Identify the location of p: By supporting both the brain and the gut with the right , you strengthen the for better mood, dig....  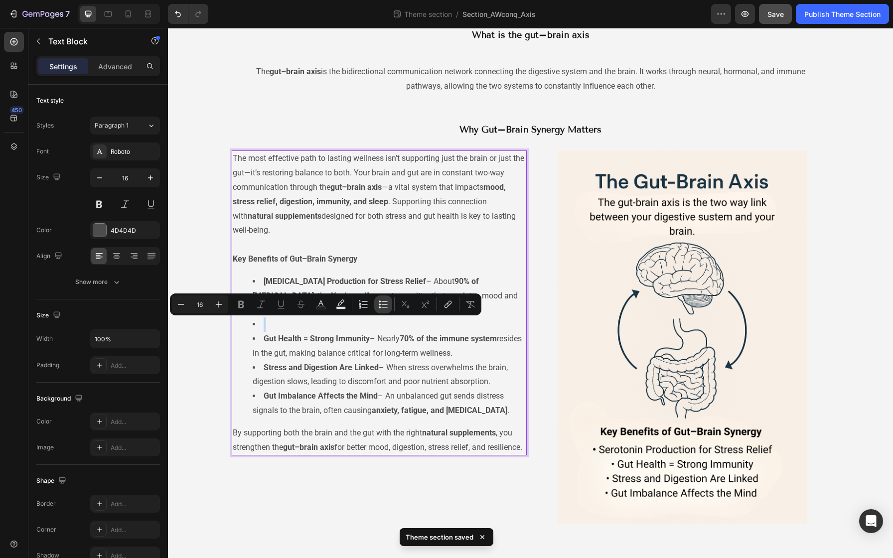
(211, 413).